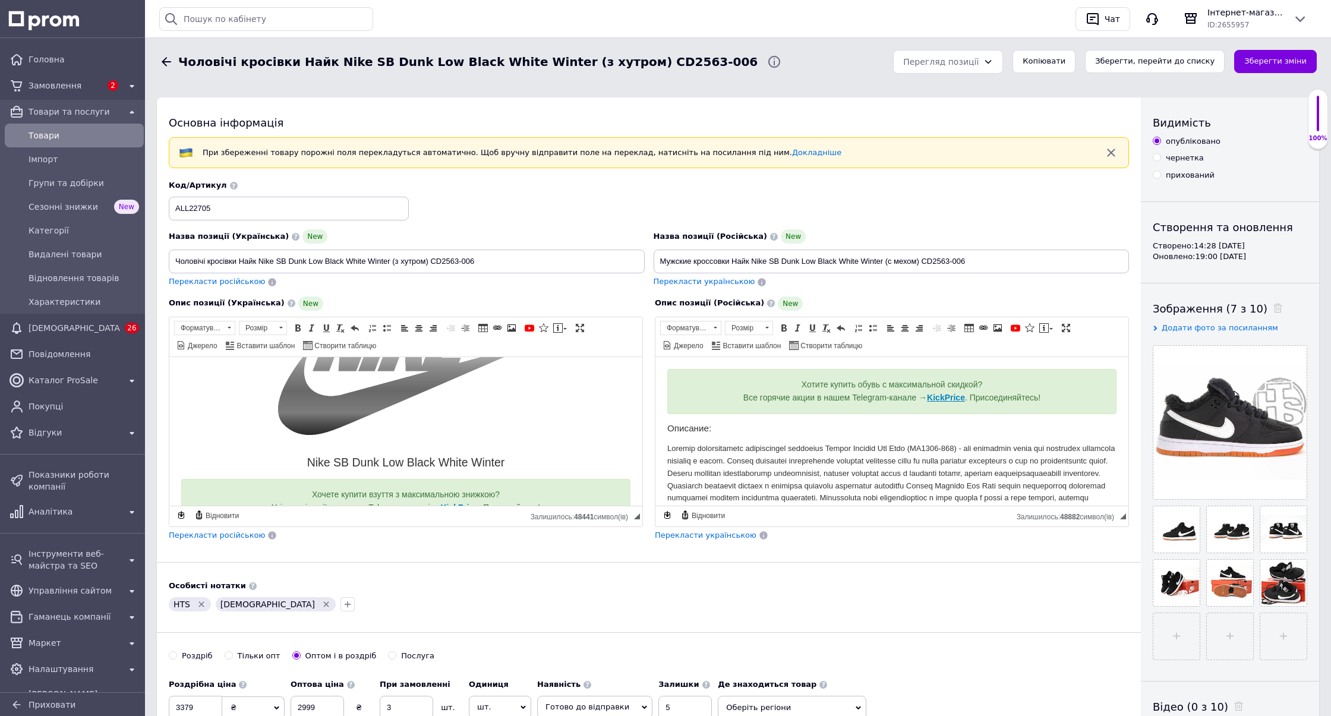  Describe the element at coordinates (587, 706) in the screenshot. I see `span: Готово до відправки` at that location.